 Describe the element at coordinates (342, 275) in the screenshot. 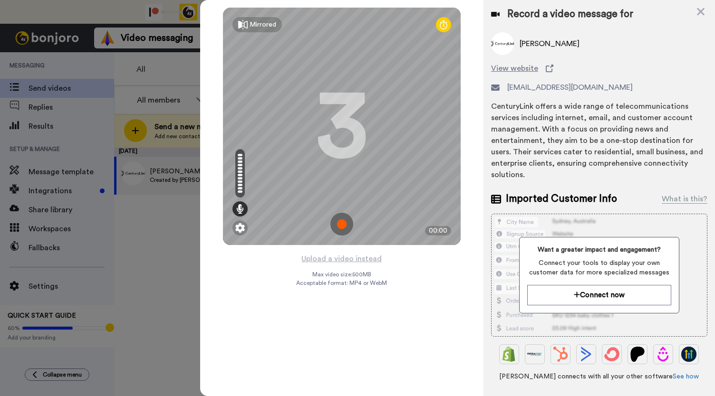

I see `span: Max video size: 500 MB` at that location.